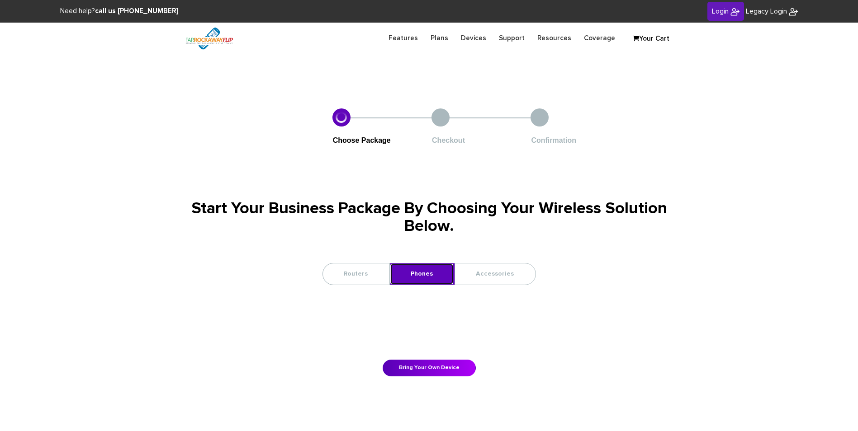  What do you see at coordinates (429, 218) in the screenshot?
I see `h1: Start Your Business Package By Choosing Your Wireless Solution Below.` at bounding box center [429, 218].